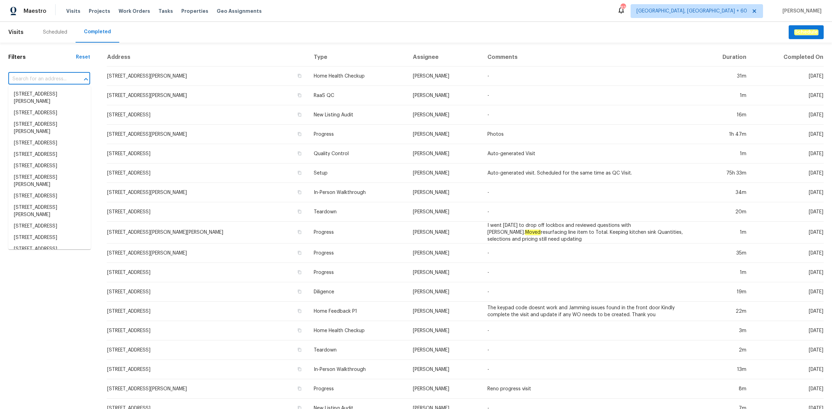  What do you see at coordinates (724, 173) in the screenshot?
I see `td: 75h 33m` at bounding box center [724, 173].